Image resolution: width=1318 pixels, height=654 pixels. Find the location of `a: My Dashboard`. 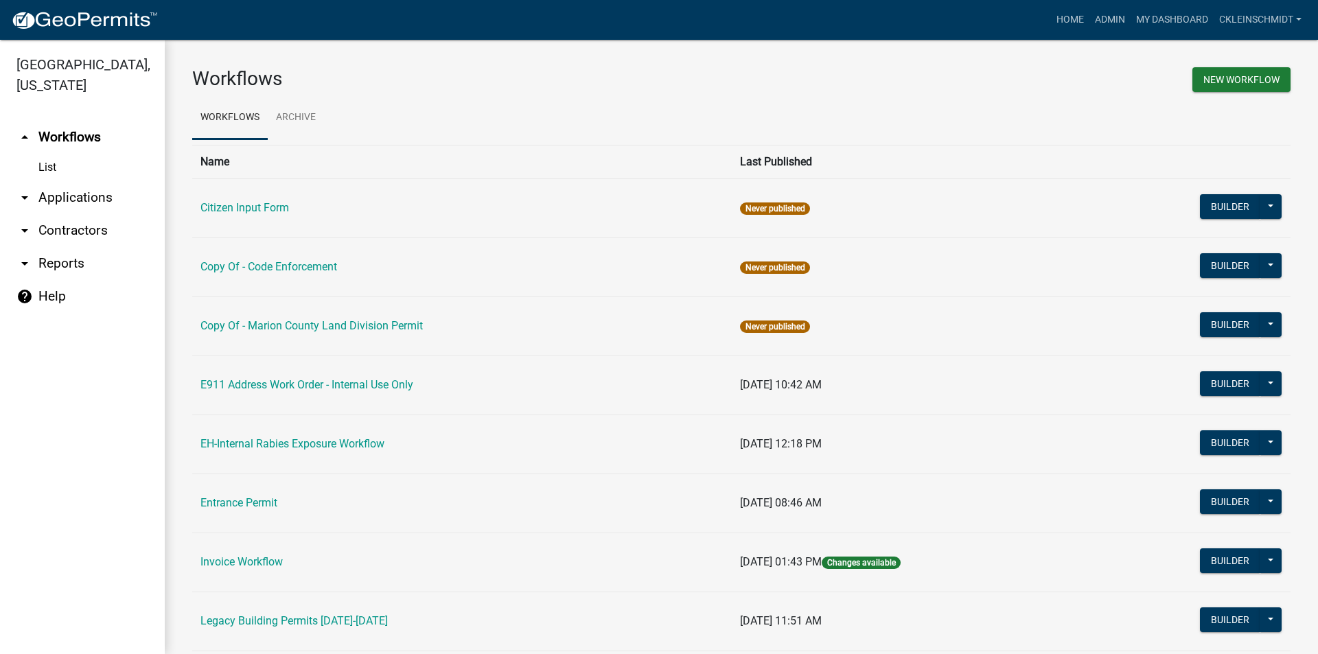

a: My Dashboard is located at coordinates (1172, 20).